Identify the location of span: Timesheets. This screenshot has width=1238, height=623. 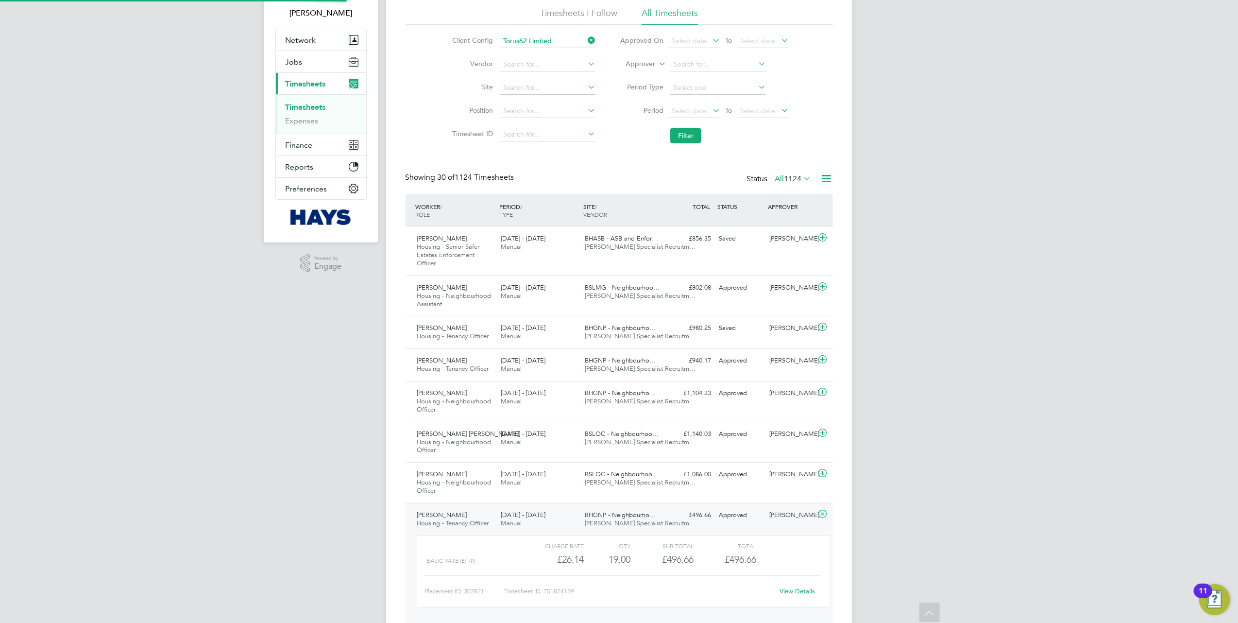
(305, 84).